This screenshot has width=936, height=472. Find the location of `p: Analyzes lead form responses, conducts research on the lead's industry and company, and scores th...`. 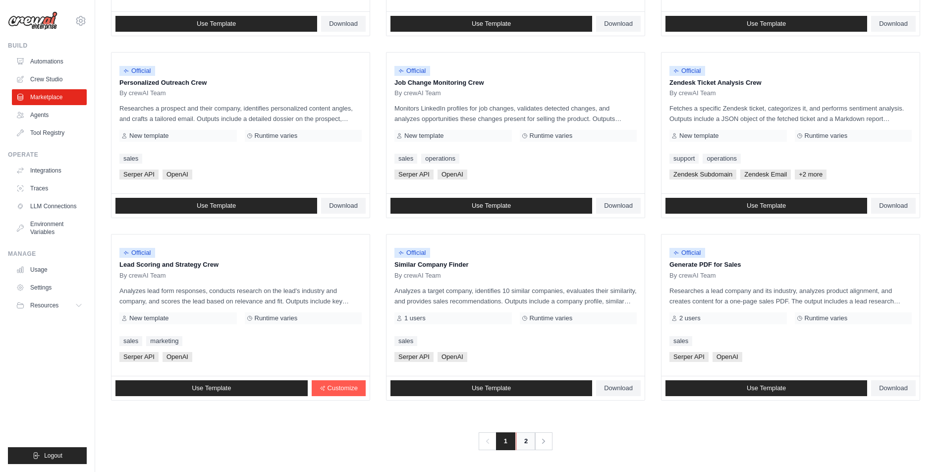

p: Analyzes lead form responses, conducts research on the lead's industry and company, and scores th... is located at coordinates (240, 296).